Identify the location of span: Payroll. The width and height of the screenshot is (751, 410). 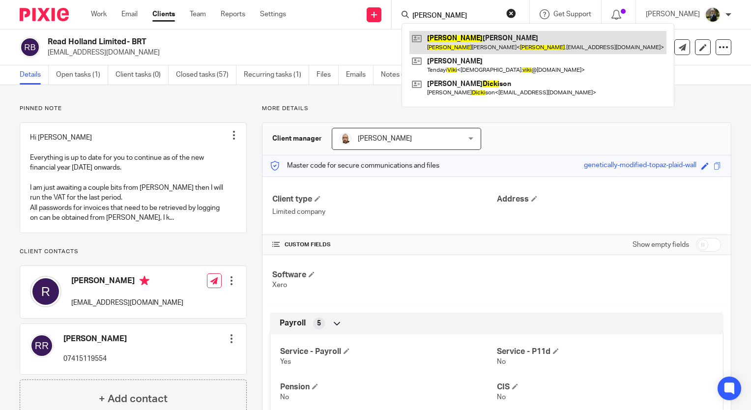
(292, 323).